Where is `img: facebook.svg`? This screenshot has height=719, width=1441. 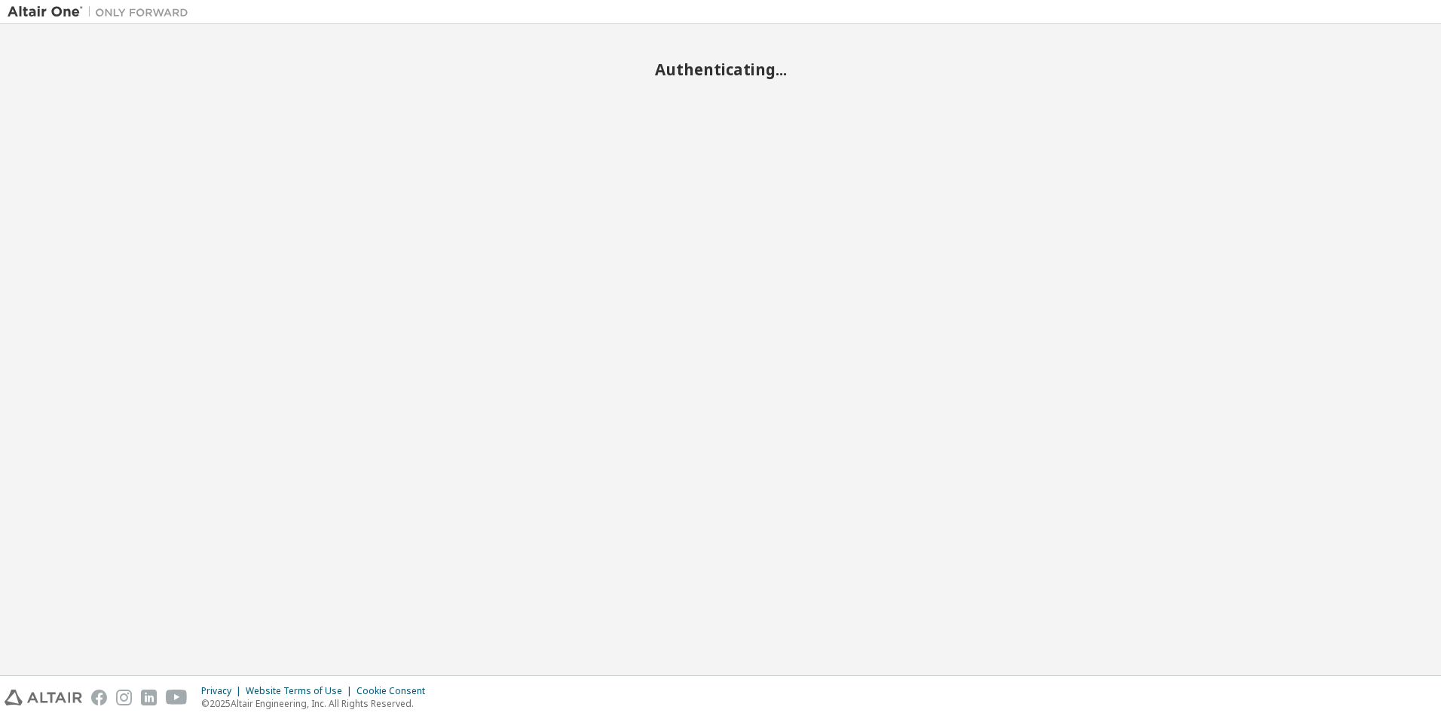 img: facebook.svg is located at coordinates (99, 697).